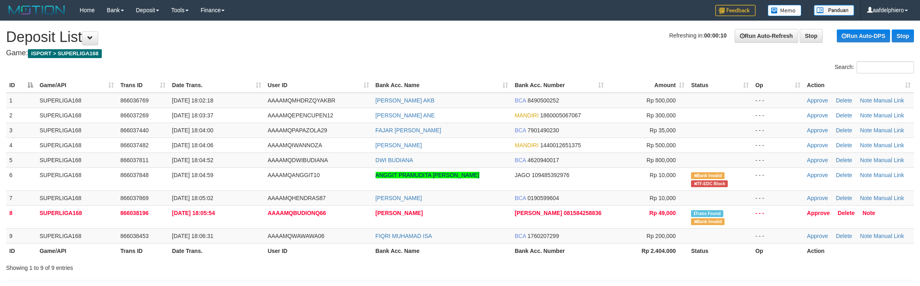  I want to click on strong: 00:00:10, so click(715, 36).